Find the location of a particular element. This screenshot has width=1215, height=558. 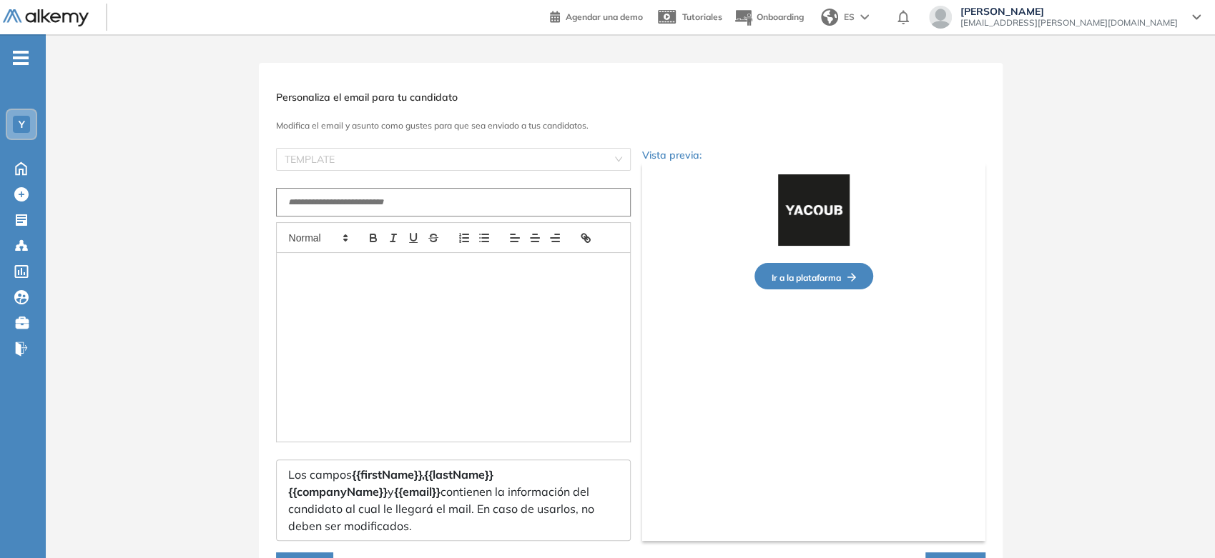

button: Ir a la plataformaFlecha is located at coordinates (814, 276).